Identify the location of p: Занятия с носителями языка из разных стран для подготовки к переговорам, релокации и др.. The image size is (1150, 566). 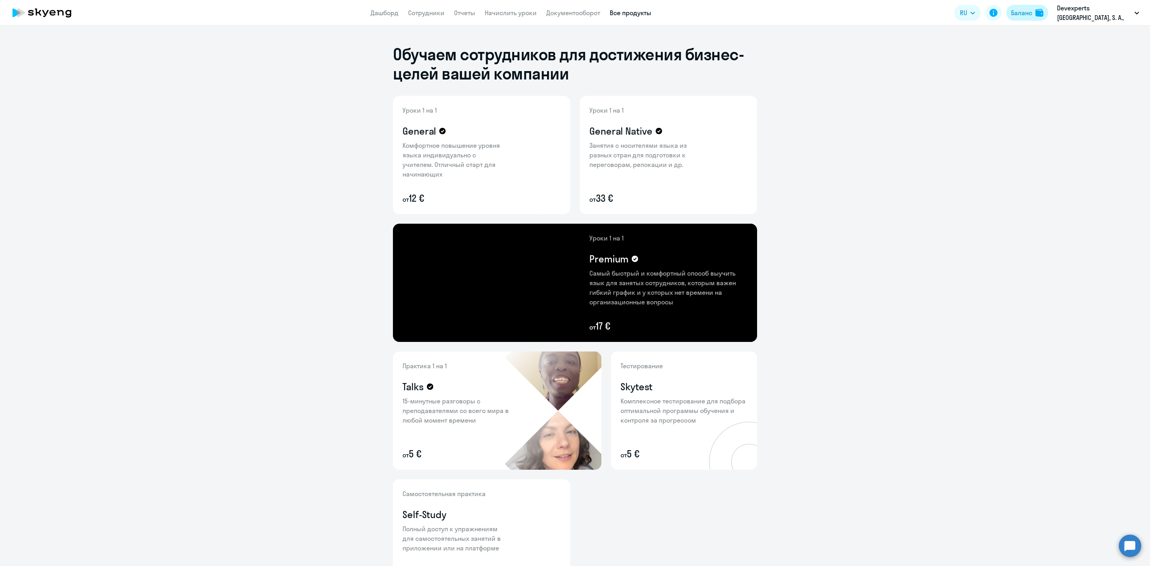
(641, 155).